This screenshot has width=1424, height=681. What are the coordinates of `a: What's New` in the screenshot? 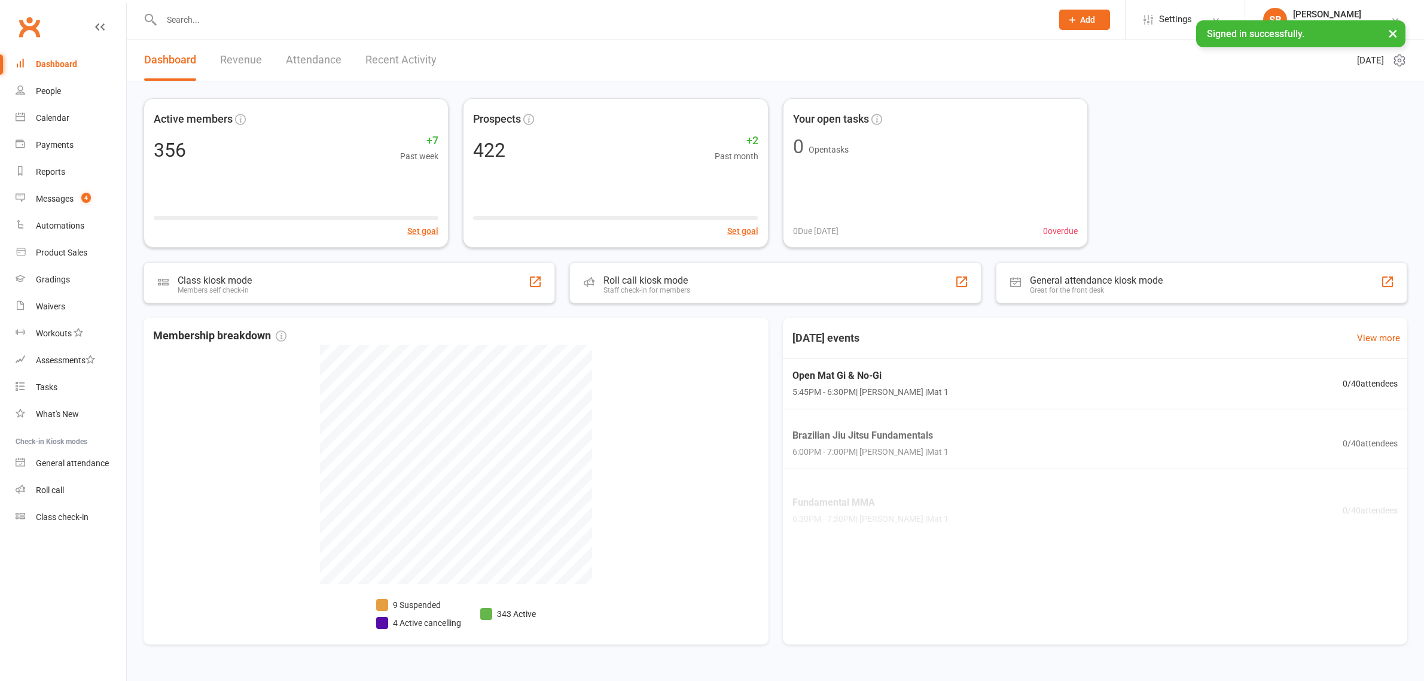 It's located at (71, 414).